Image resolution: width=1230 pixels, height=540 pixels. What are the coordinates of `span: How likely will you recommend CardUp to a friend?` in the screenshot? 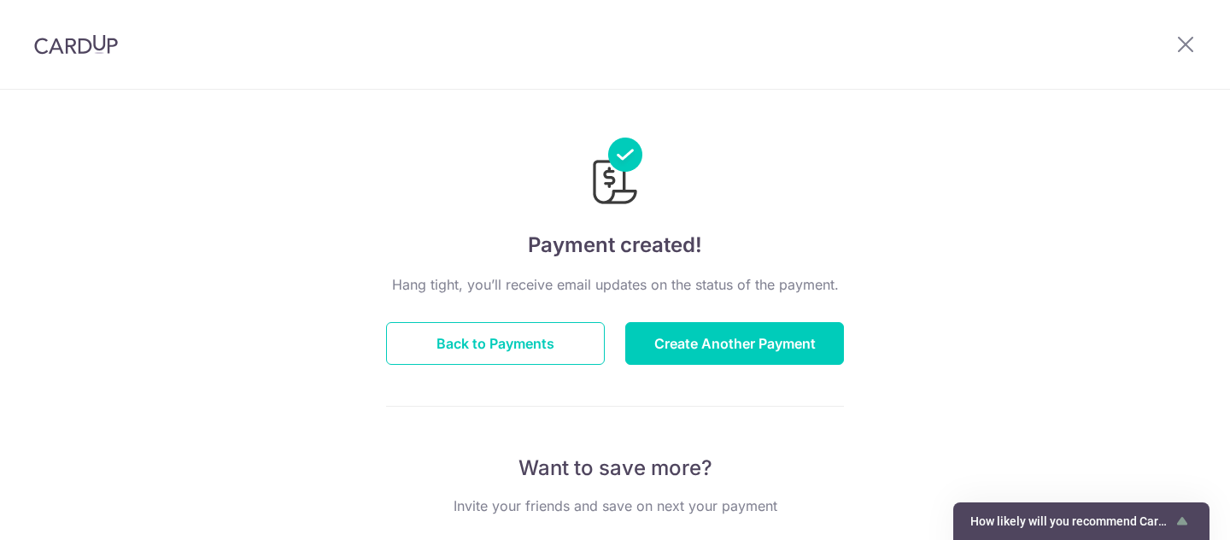 It's located at (1071, 521).